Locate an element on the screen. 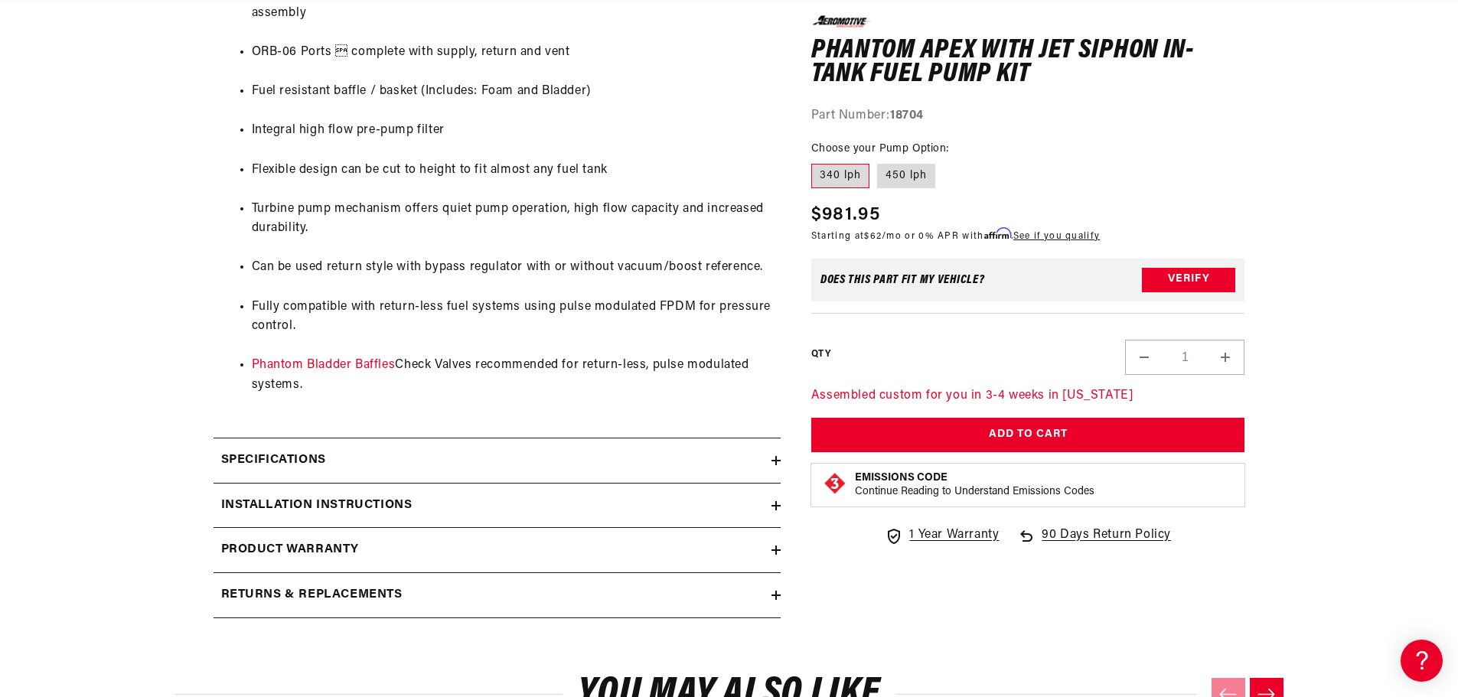 The image size is (1458, 697). li: Check Valves recommended for return-less, pulse modulated systems. is located at coordinates (512, 375).